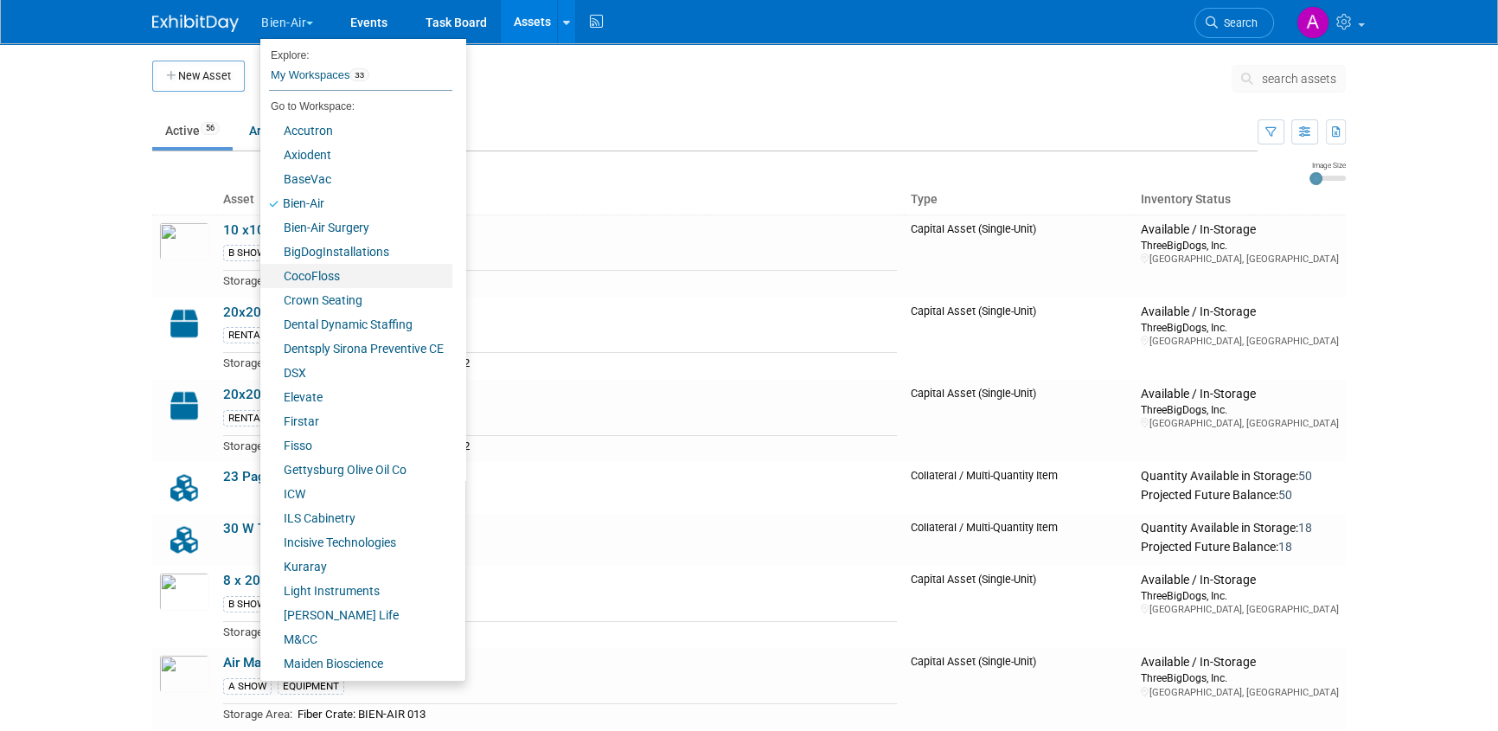 This screenshot has height=731, width=1498. What do you see at coordinates (359, 75) in the screenshot?
I see `span: 33` at bounding box center [359, 75].